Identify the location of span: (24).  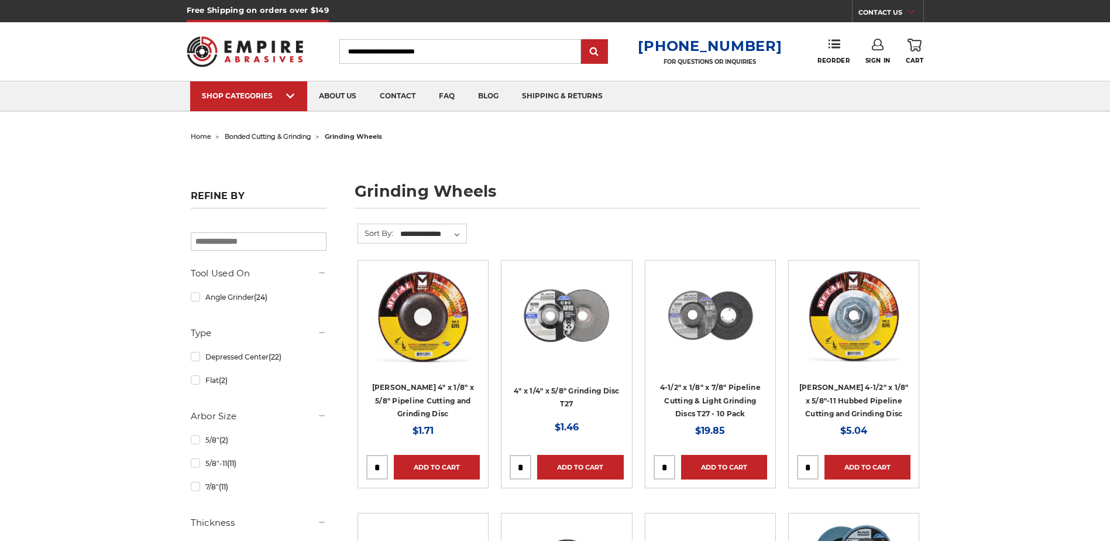
(260, 297).